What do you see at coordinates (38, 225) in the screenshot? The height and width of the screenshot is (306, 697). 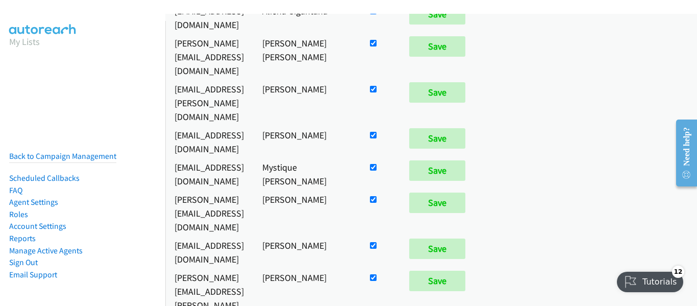 I see `a: Account Settings` at bounding box center [38, 225].